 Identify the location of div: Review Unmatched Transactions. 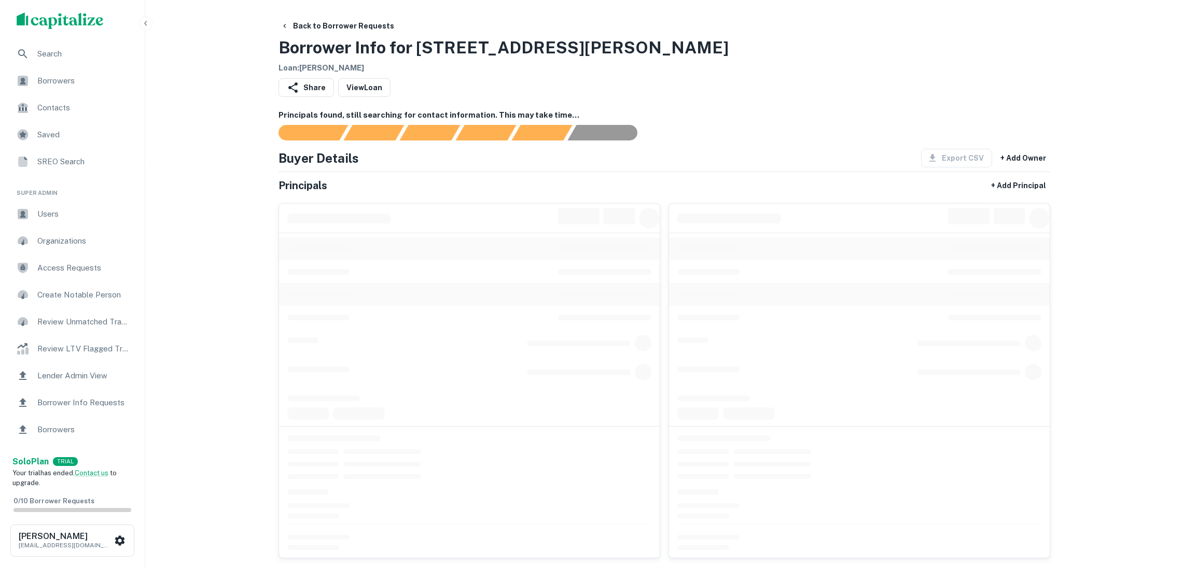
(72, 322).